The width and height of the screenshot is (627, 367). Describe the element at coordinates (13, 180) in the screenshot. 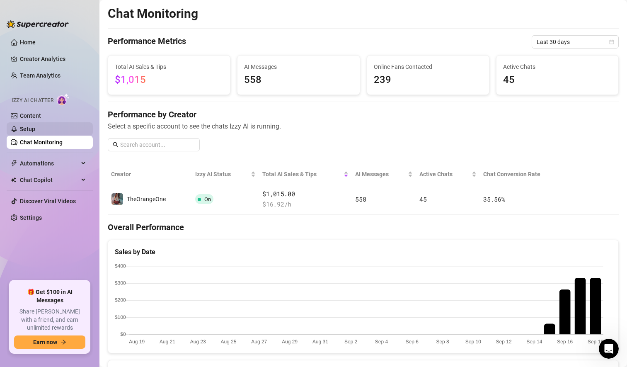

I see `img: Chat Copilot` at that location.